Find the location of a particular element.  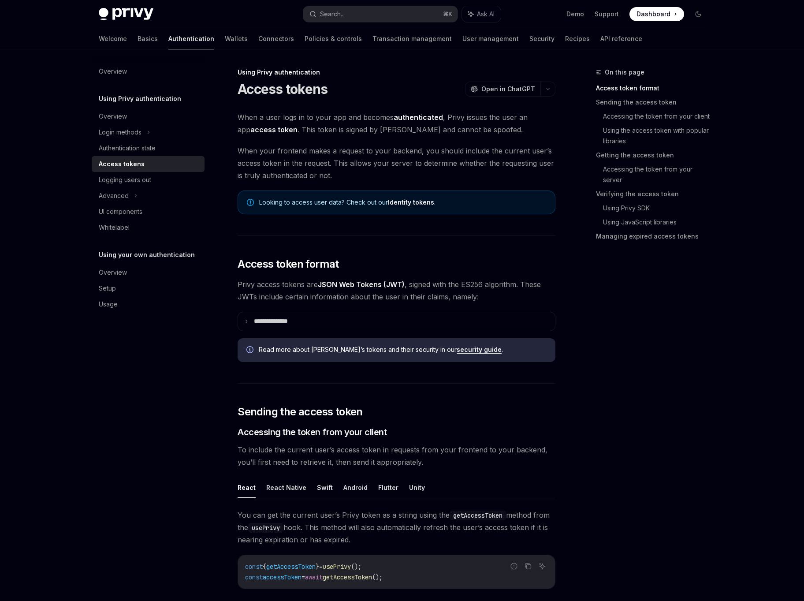

a: Identity tokens is located at coordinates (411, 202).